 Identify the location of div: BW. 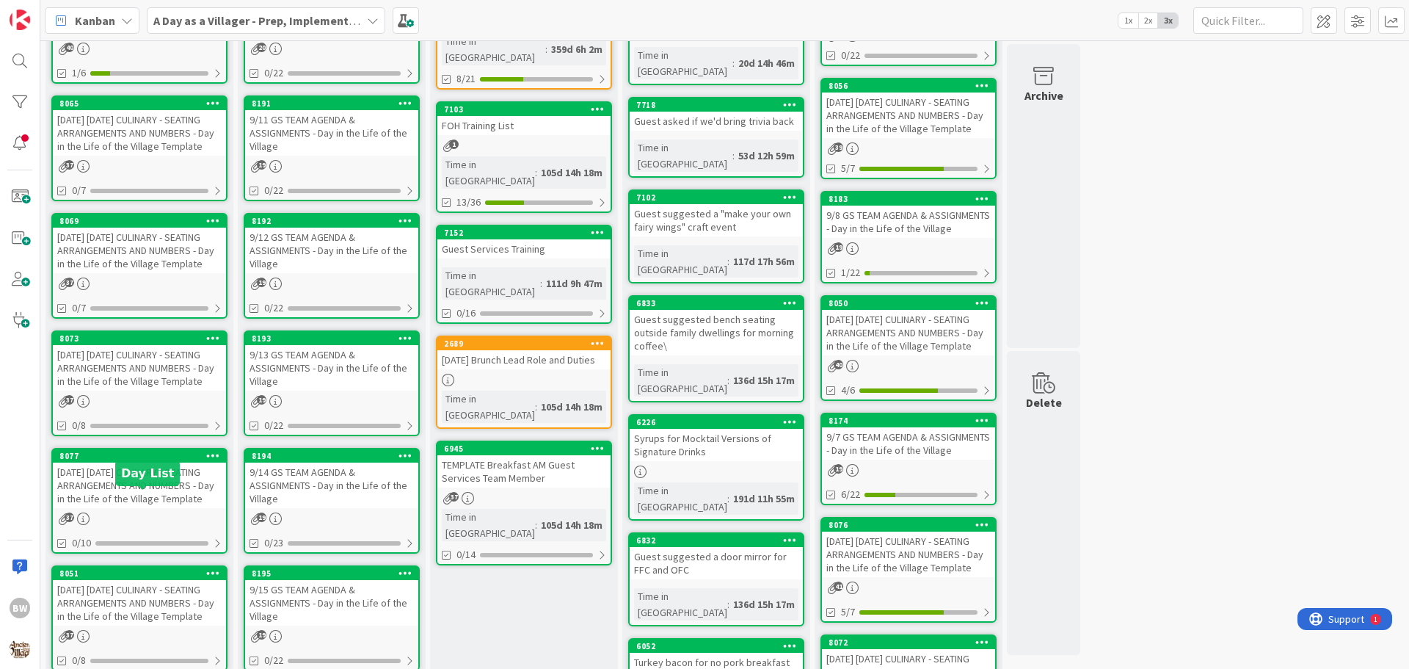
(20, 608).